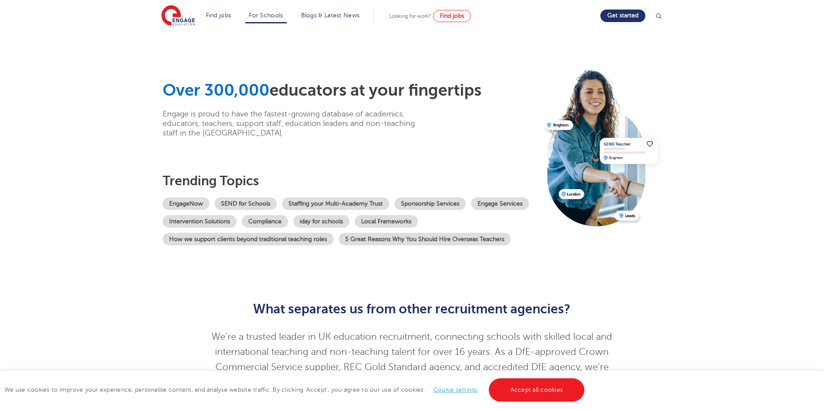 The height and width of the screenshot is (409, 824). What do you see at coordinates (186, 203) in the screenshot?
I see `a: EngageNow` at bounding box center [186, 203].